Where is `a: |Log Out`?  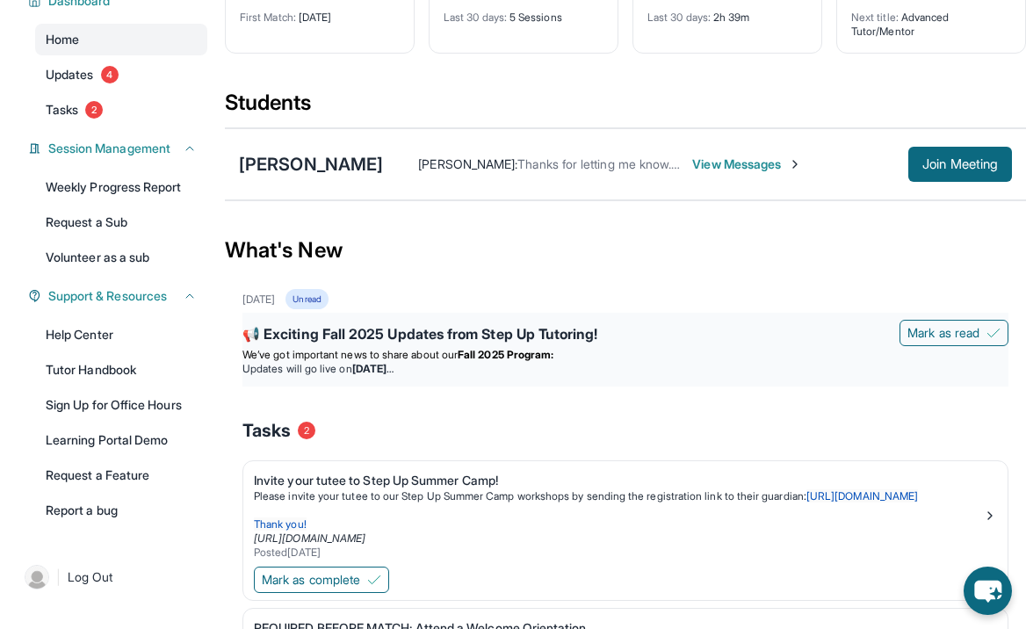
a: |Log Out is located at coordinates (112, 577).